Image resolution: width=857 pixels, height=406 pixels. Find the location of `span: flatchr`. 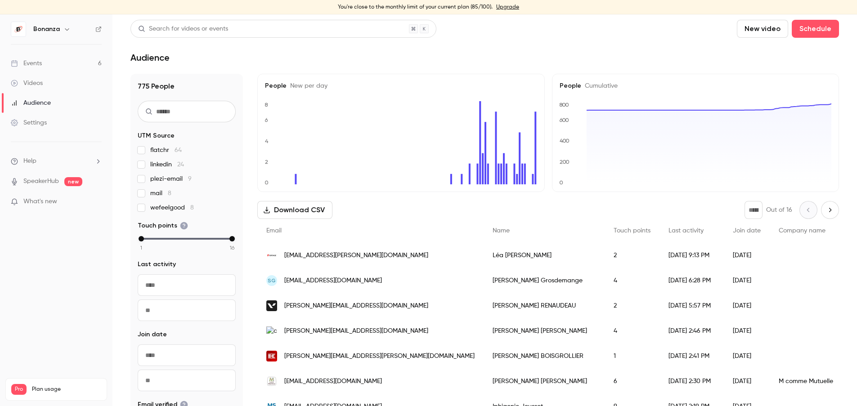

span: flatchr is located at coordinates (166, 150).